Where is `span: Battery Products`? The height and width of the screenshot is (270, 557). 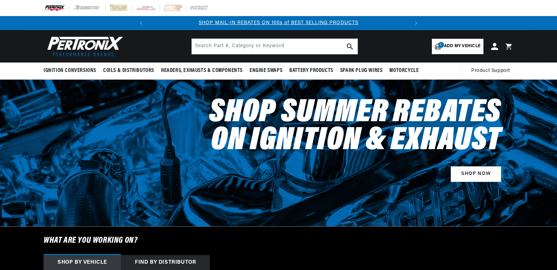 span: Battery Products is located at coordinates (311, 70).